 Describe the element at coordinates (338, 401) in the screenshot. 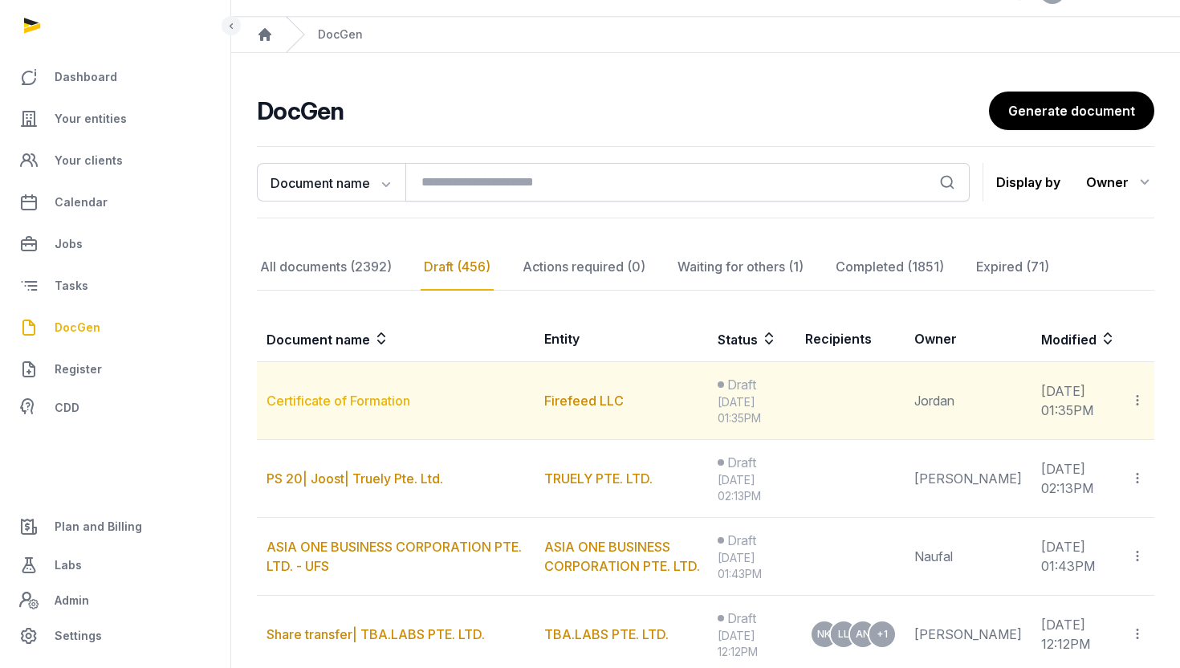

I see `a: Certificate of Formation` at that location.